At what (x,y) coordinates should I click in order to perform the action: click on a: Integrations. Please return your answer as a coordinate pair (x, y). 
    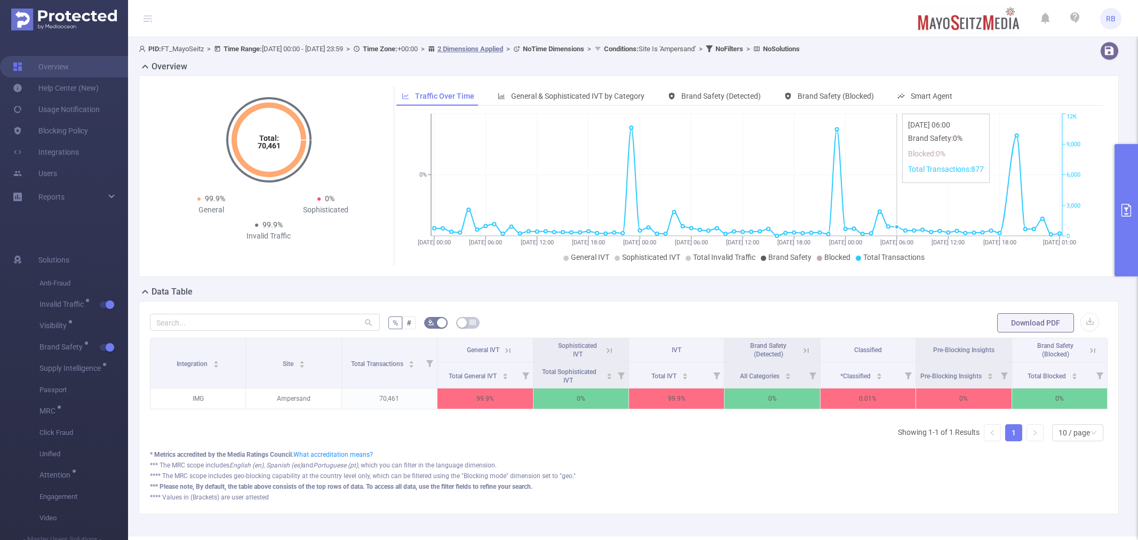
    Looking at the image, I should click on (46, 152).